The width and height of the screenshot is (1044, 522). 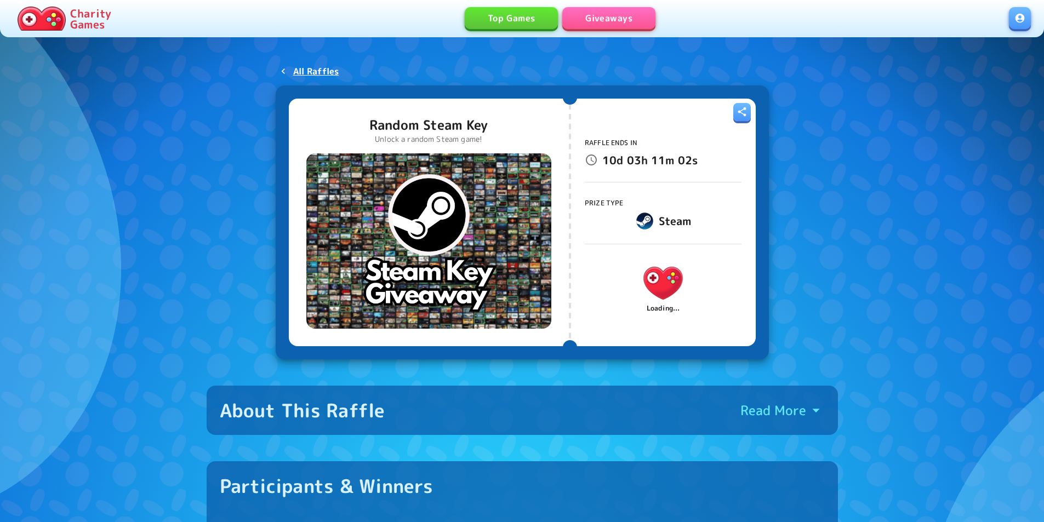 I want to click on span: Raffle Ends In, so click(x=611, y=142).